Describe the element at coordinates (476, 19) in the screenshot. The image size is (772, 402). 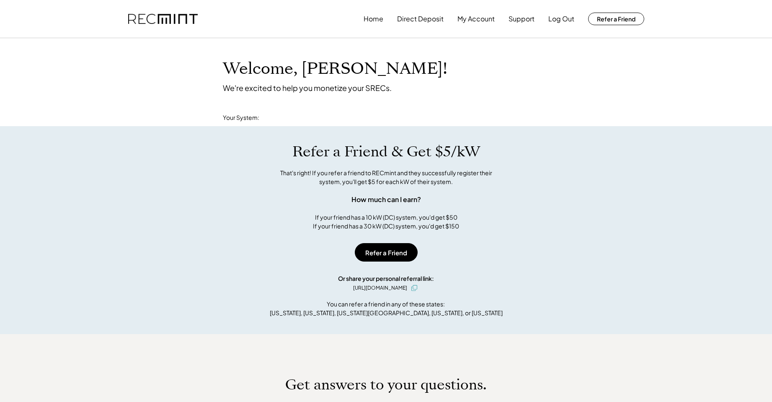
I see `button: My Account` at that location.